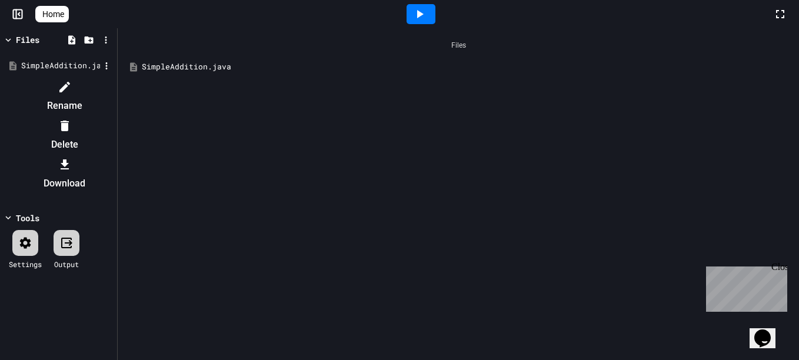 This screenshot has height=360, width=799. What do you see at coordinates (64, 97) in the screenshot?
I see `li: Rename` at bounding box center [64, 97].